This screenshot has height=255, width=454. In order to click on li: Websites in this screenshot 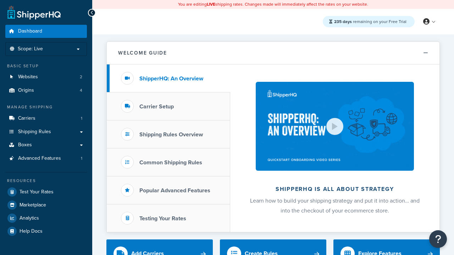, I will do `click(46, 77)`.